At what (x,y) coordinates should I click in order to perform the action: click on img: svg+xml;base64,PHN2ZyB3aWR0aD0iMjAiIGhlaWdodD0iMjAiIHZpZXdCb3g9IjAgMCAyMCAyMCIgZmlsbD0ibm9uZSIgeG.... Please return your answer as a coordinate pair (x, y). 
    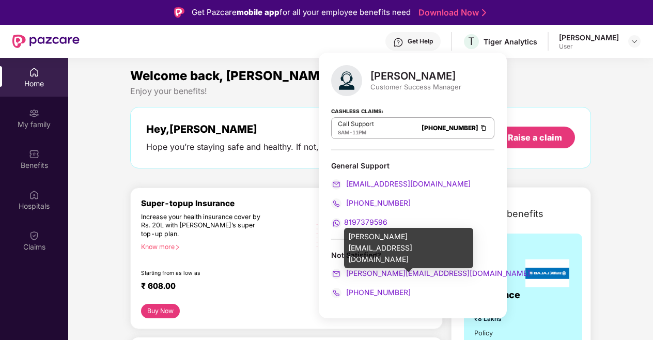
    Looking at the image, I should click on (34, 113).